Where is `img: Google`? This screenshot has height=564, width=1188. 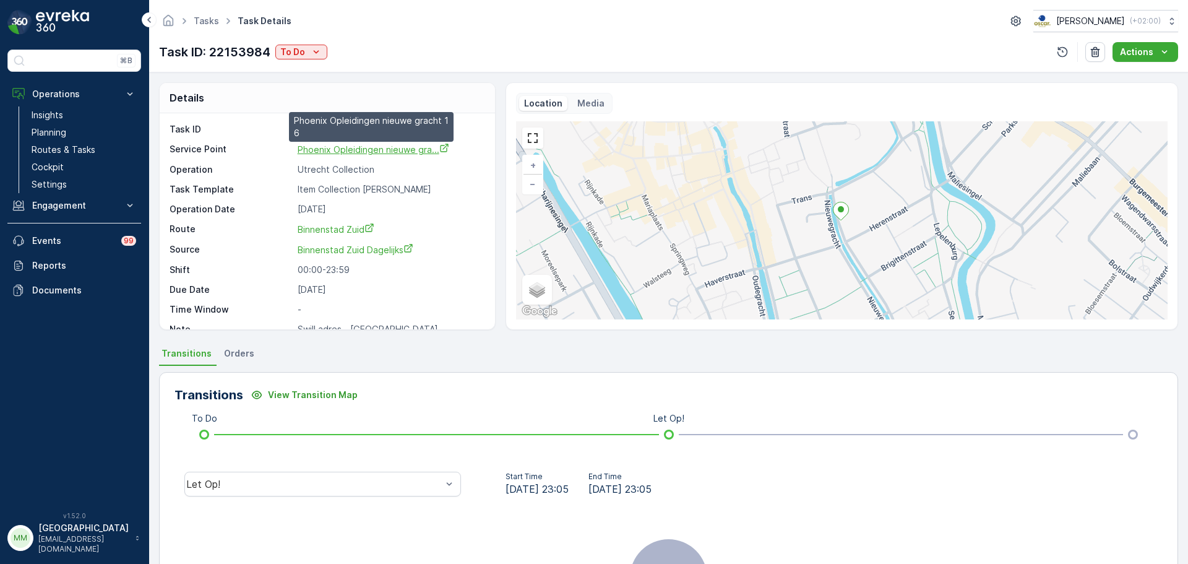
img: Google is located at coordinates (540, 311).